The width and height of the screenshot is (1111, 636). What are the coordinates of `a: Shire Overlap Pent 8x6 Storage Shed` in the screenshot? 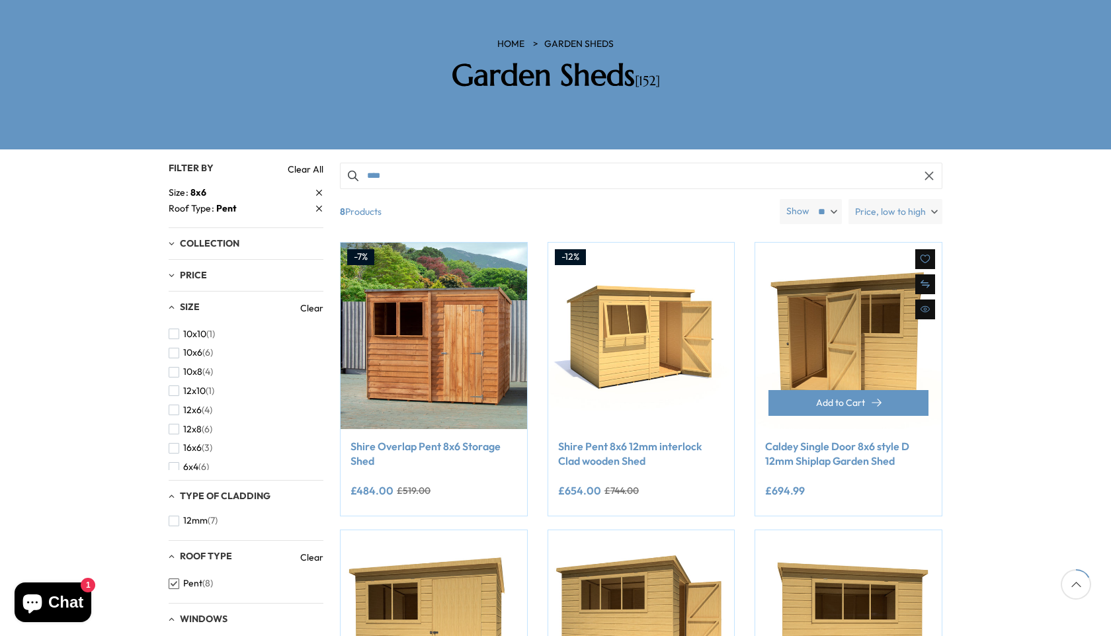 It's located at (434, 454).